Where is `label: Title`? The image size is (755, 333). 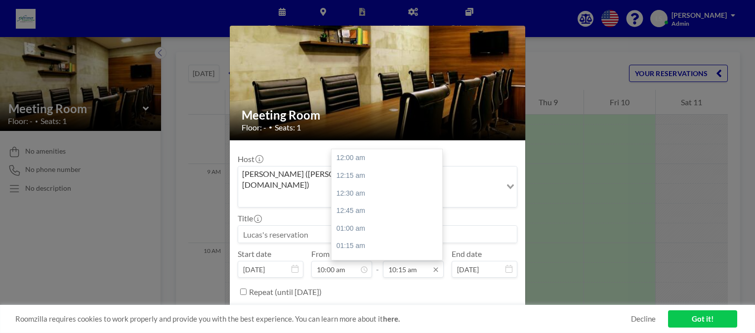
label: Title is located at coordinates (249, 218).